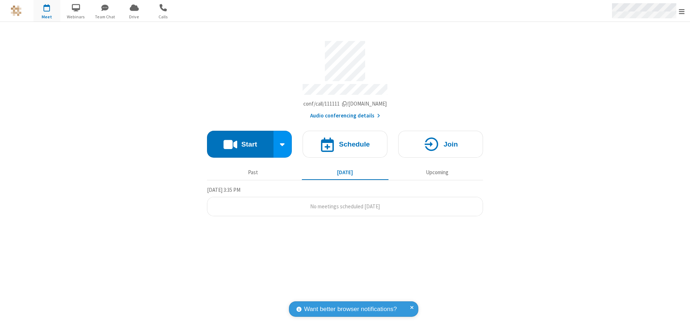  Describe the element at coordinates (345, 104) in the screenshot. I see `button: Copy my meeting room linkCopy my meeting room link` at that location.